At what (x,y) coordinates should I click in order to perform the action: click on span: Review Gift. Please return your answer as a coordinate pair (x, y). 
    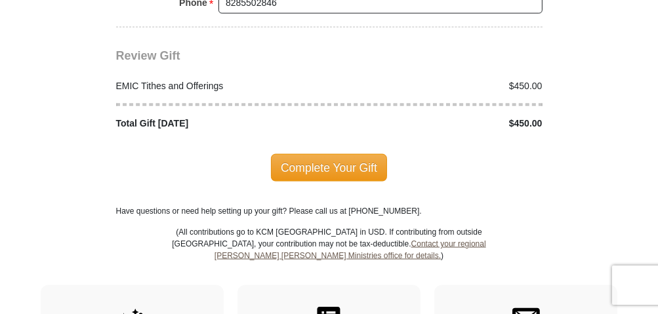
    Looking at the image, I should click on (148, 56).